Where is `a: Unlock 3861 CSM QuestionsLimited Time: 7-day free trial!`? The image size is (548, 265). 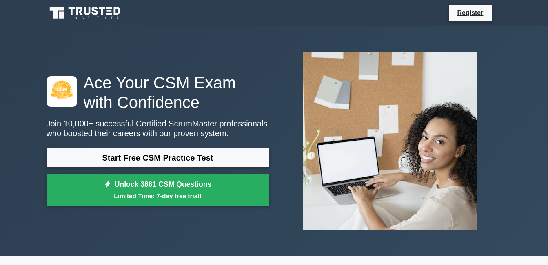 a: Unlock 3861 CSM QuestionsLimited Time: 7-day free trial! is located at coordinates (158, 190).